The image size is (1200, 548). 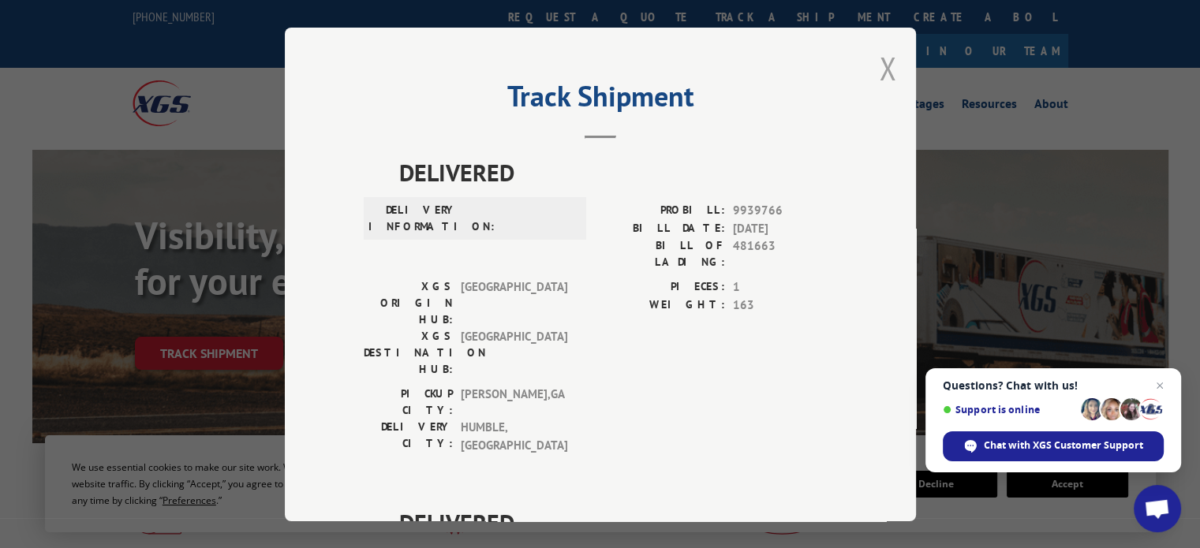 I want to click on div: Chat with XGS Customer Support, so click(x=1053, y=446).